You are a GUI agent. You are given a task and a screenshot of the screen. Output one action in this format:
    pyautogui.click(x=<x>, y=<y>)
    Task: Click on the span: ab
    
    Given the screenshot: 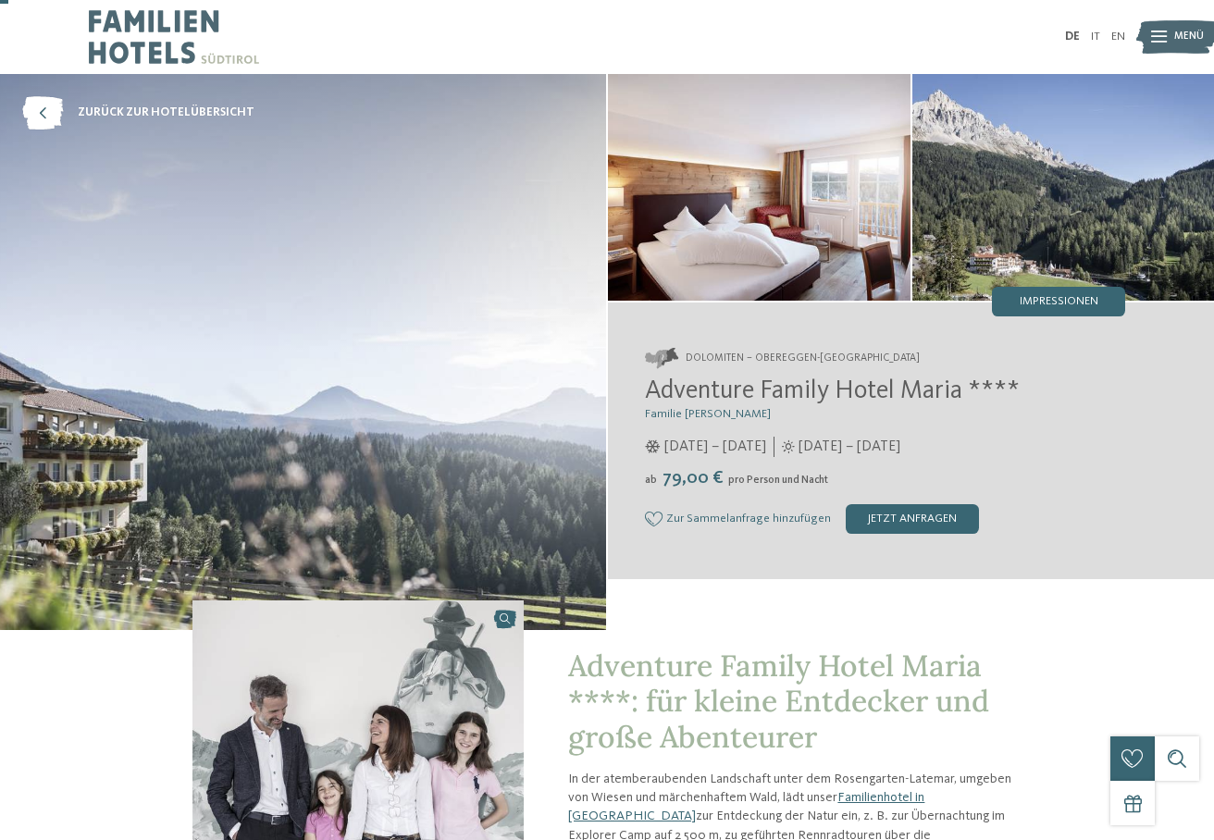 What is the action you would take?
    pyautogui.click(x=650, y=480)
    